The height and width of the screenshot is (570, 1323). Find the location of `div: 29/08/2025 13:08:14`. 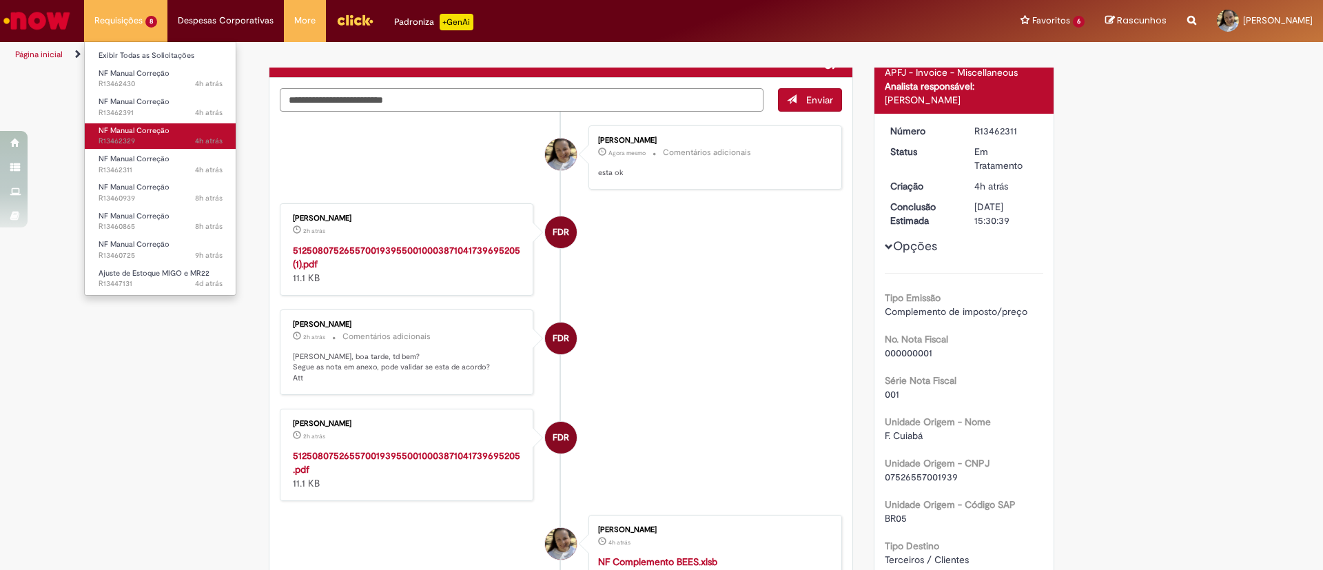

div: 29/08/2025 13:08:14 is located at coordinates (1006, 186).